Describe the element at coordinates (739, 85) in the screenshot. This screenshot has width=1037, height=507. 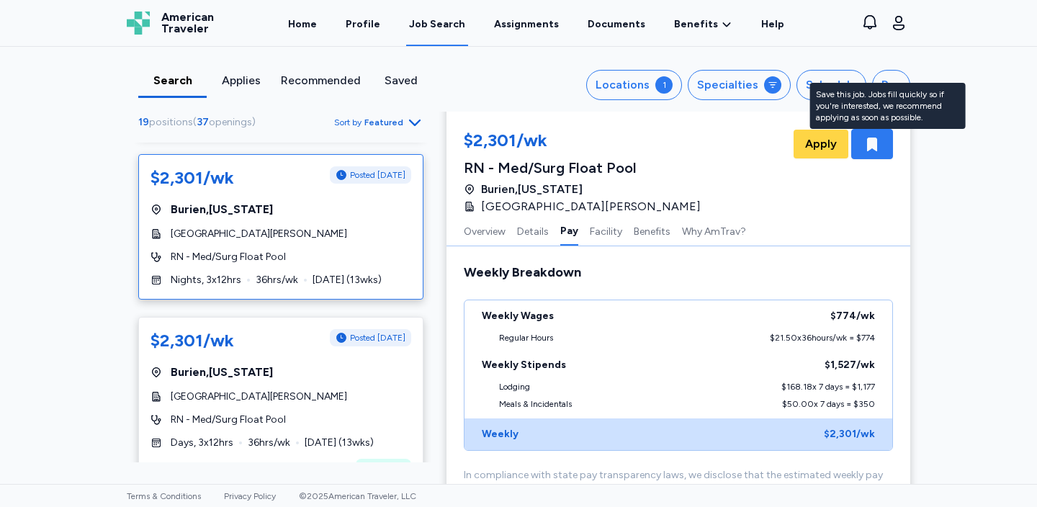
I see `button: Specialties` at that location.